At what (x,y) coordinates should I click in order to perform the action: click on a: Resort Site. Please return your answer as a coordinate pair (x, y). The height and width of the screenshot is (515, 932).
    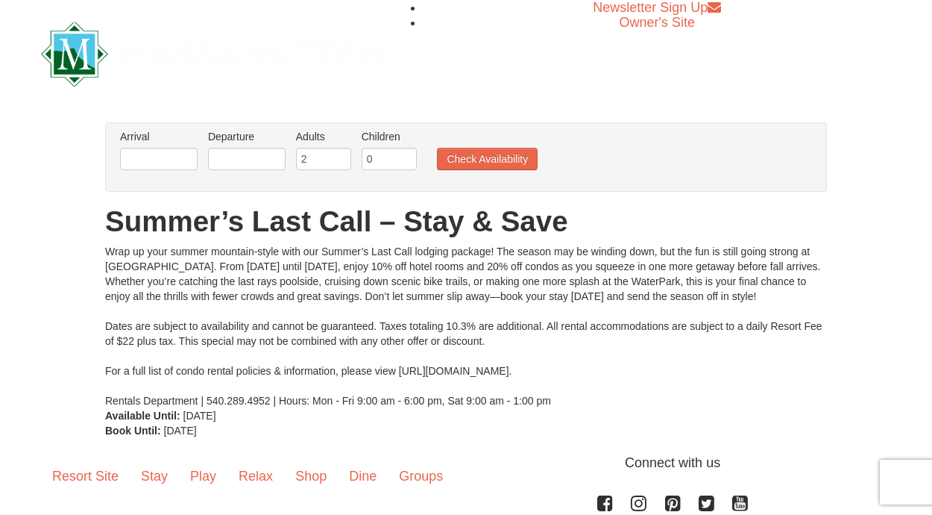
    Looking at the image, I should click on (85, 476).